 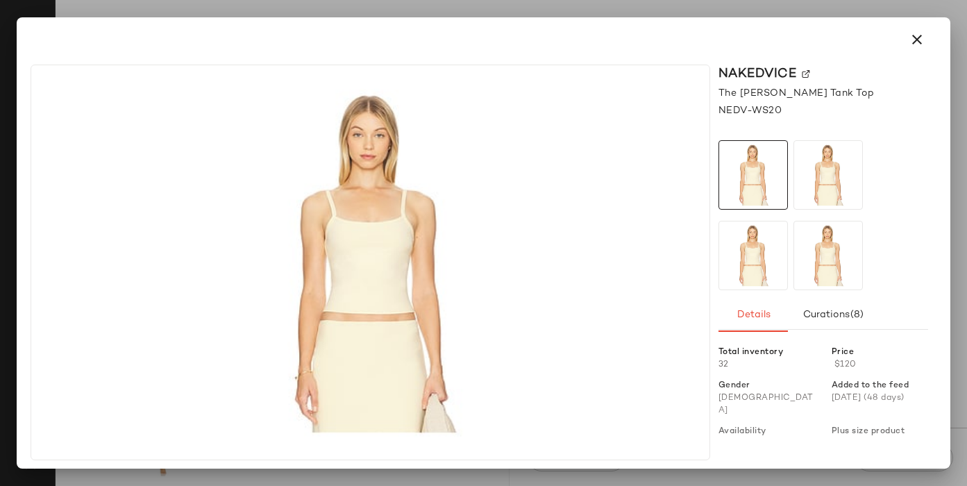 What do you see at coordinates (806, 74) in the screenshot?
I see `img: svg%3e` at bounding box center [806, 74].